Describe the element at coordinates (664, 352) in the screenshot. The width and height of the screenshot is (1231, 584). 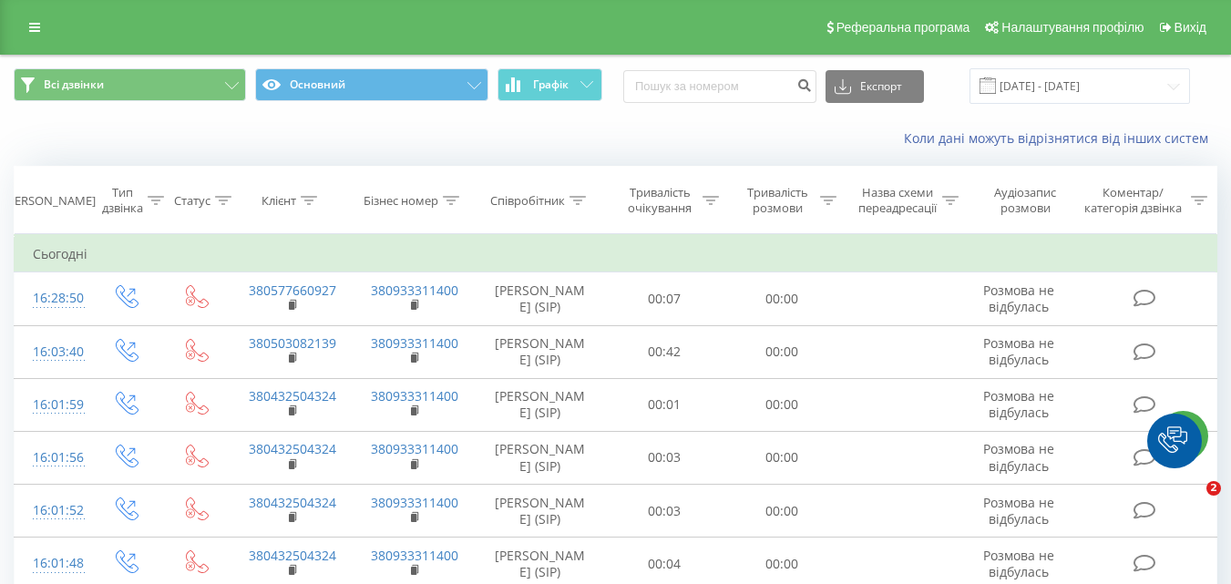
I see `td: 00:42` at that location.